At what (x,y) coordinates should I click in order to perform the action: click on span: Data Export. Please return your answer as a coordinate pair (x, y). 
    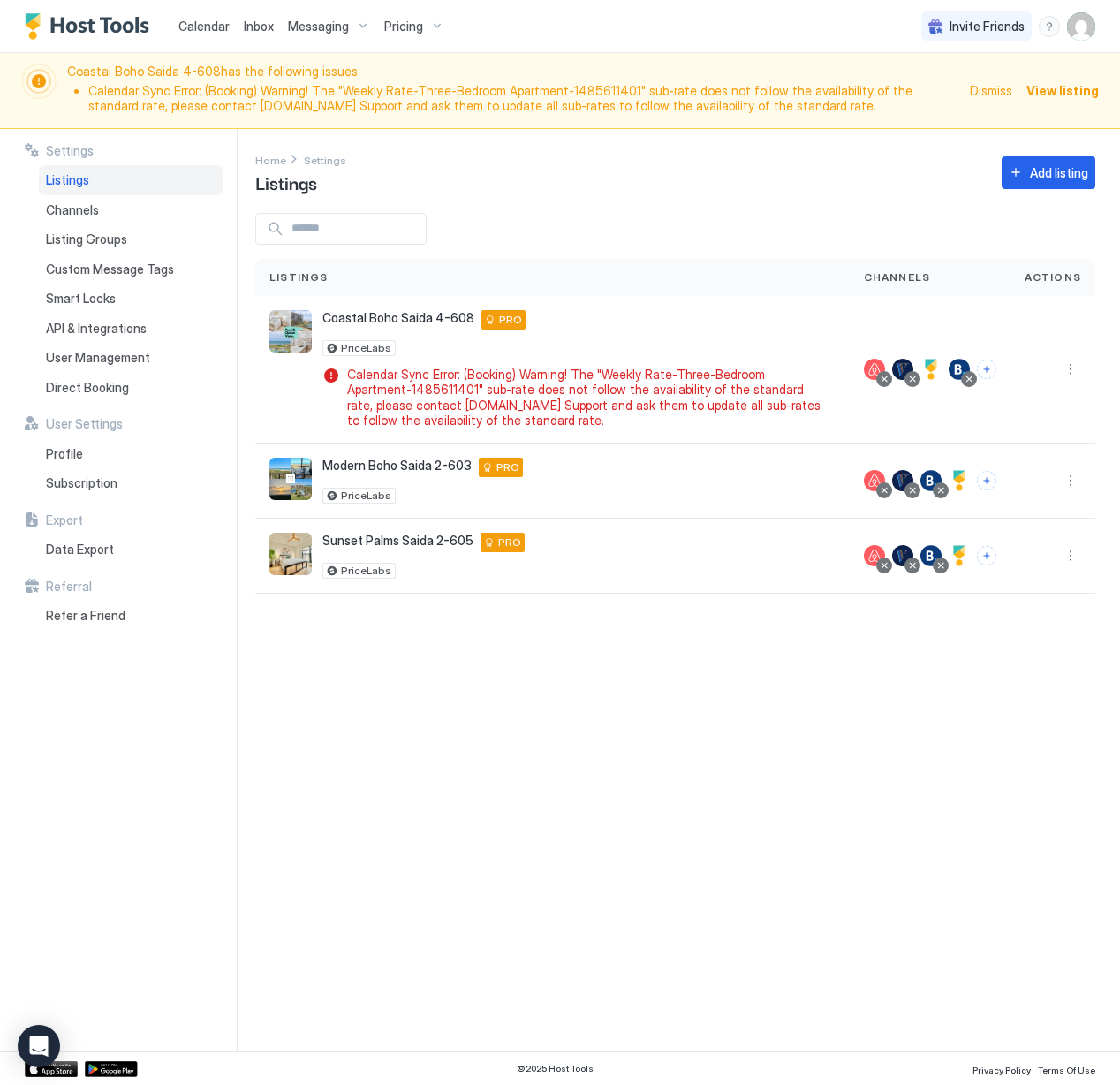
    Looking at the image, I should click on (80, 549).